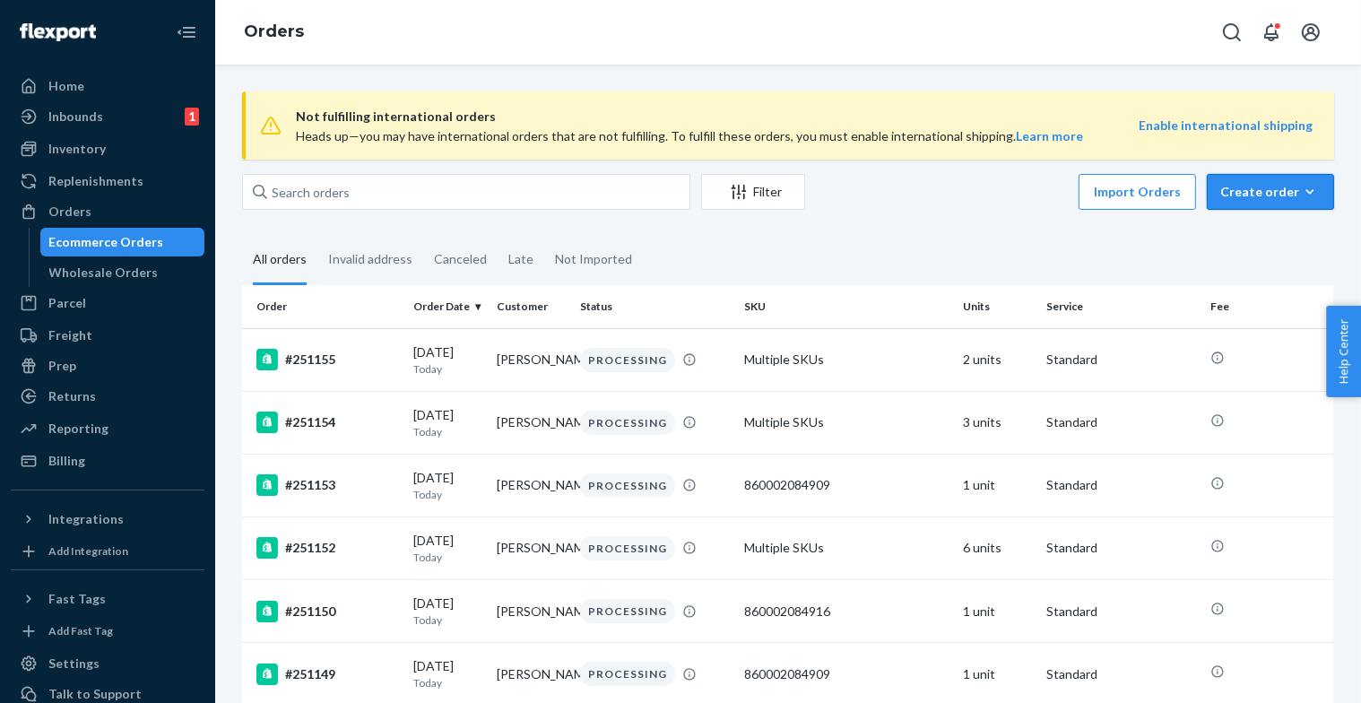  I want to click on div: Home, so click(66, 86).